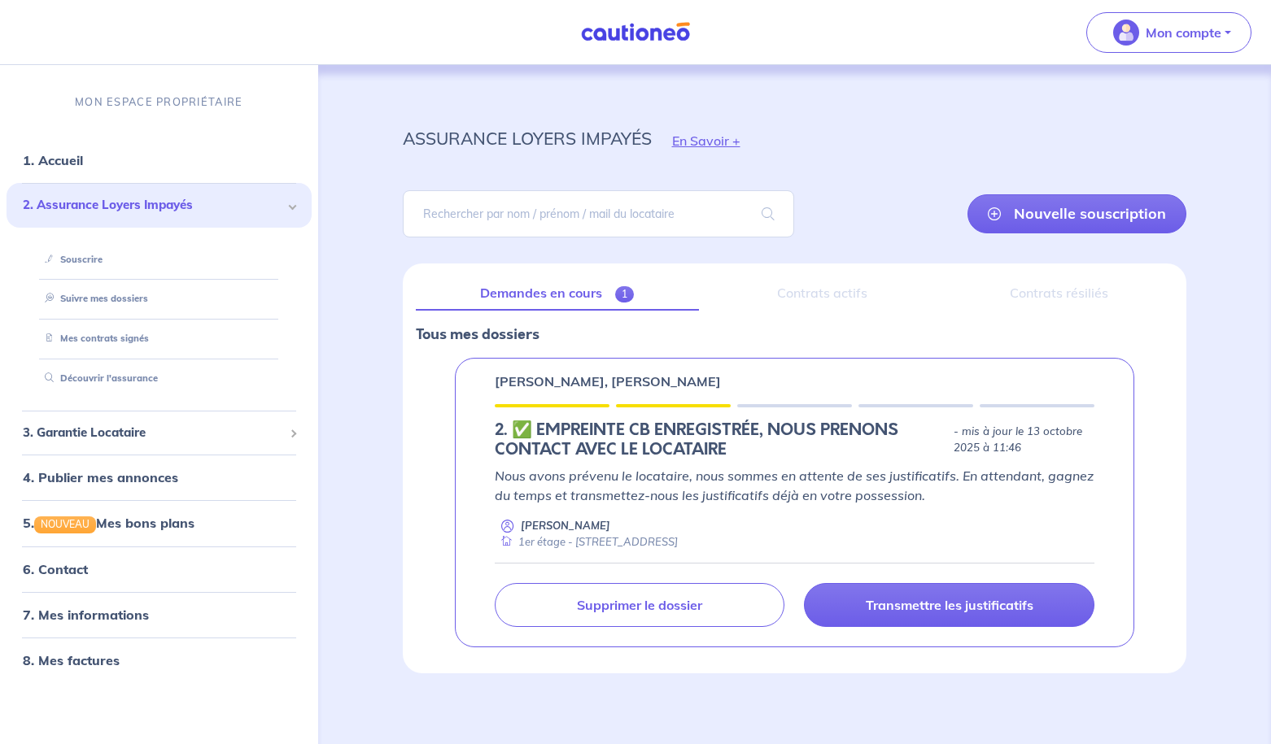 This screenshot has height=744, width=1271. Describe the element at coordinates (100, 477) in the screenshot. I see `a: 4. Publier mes annonces` at that location.